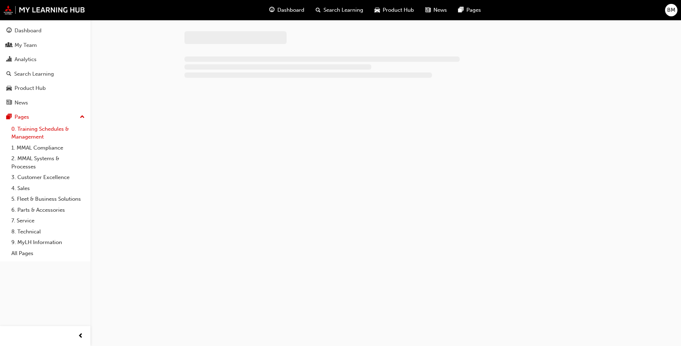  What do you see at coordinates (44, 10) in the screenshot?
I see `img: mmal` at bounding box center [44, 10].